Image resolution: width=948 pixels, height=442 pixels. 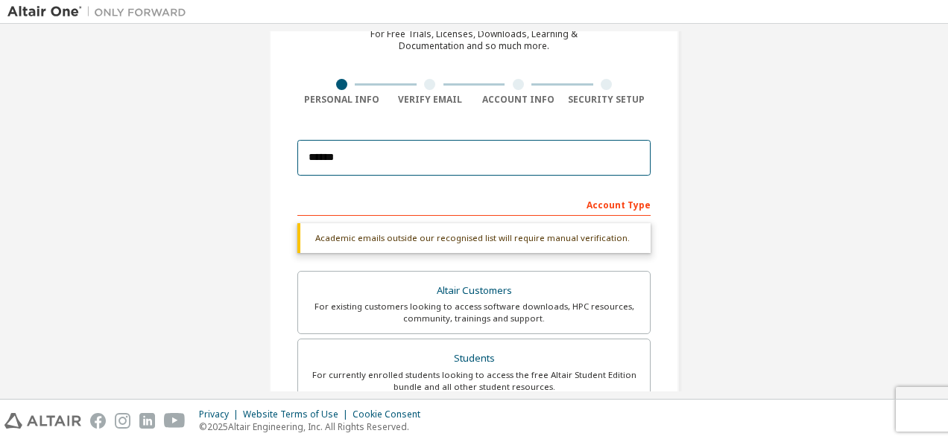 I want to click on div: Account Type, so click(x=474, y=204).